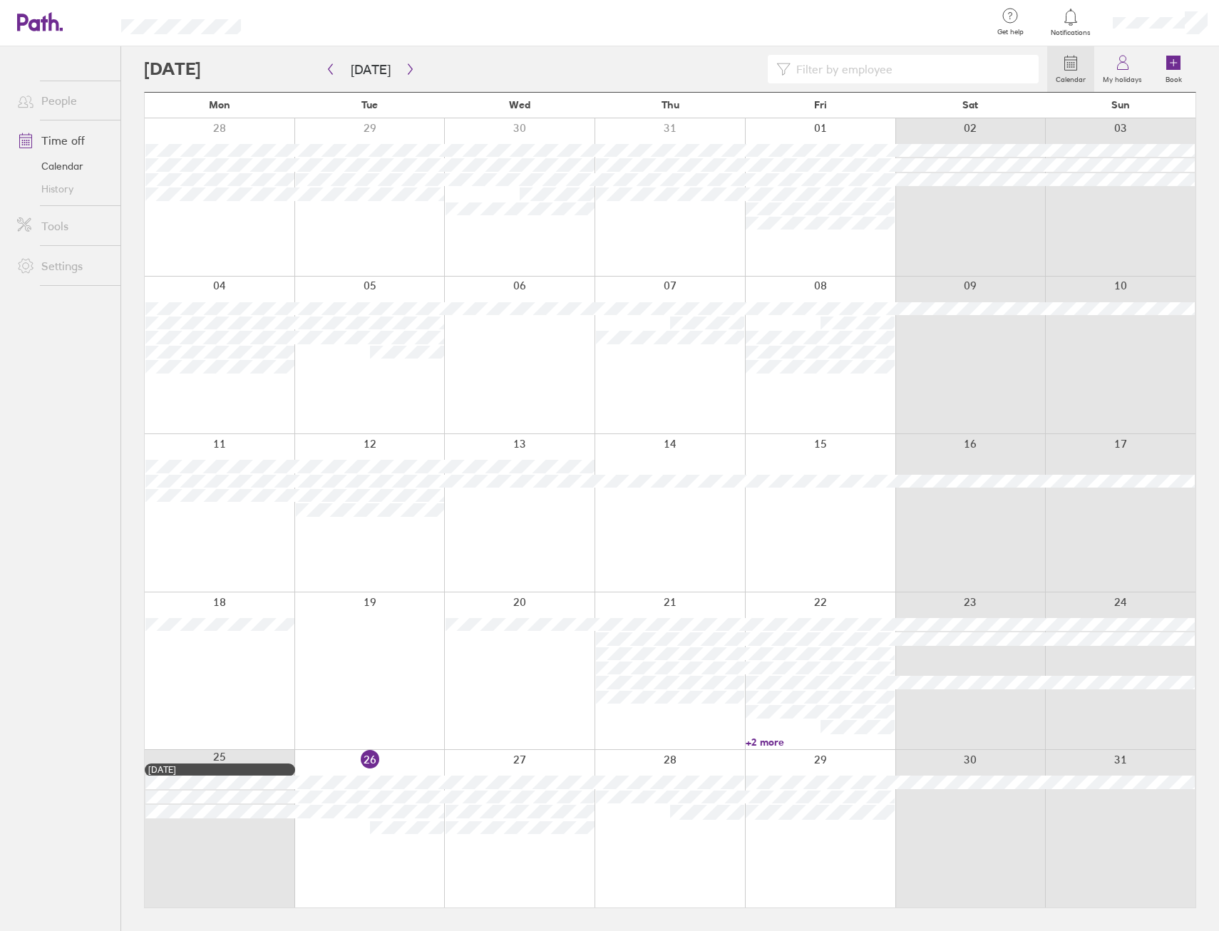 The width and height of the screenshot is (1219, 931). What do you see at coordinates (369, 105) in the screenshot?
I see `span: Tue` at bounding box center [369, 105].